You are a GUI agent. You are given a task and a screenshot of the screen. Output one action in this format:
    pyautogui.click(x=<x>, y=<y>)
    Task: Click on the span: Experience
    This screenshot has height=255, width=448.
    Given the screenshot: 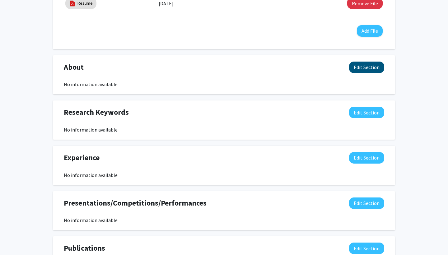 What is the action you would take?
    pyautogui.click(x=82, y=158)
    